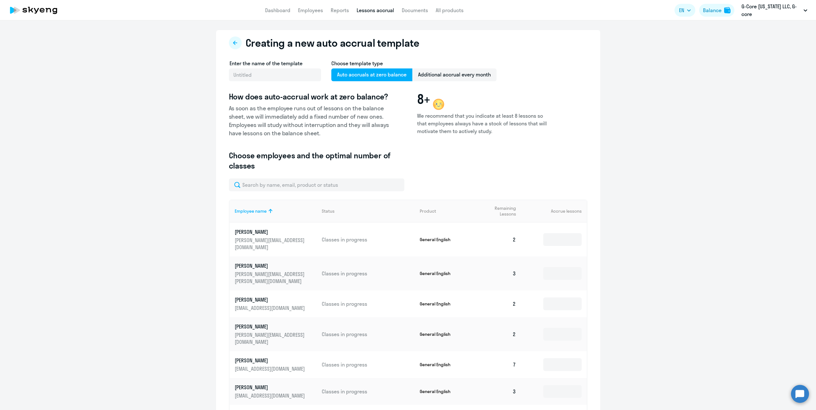 The image size is (816, 410). What do you see at coordinates (310, 161) in the screenshot?
I see `h3: Choose employees and the optimal number of classes` at bounding box center [310, 161].